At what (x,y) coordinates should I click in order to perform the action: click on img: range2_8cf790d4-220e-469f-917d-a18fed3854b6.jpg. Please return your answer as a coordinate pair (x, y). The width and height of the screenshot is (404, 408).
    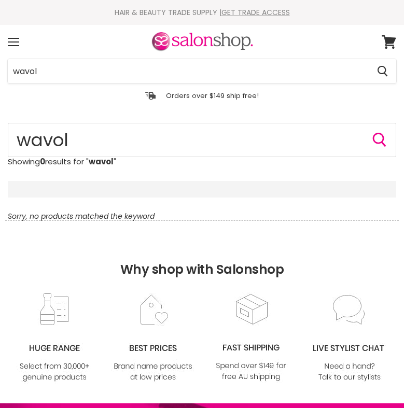
    Looking at the image, I should click on (54, 338).